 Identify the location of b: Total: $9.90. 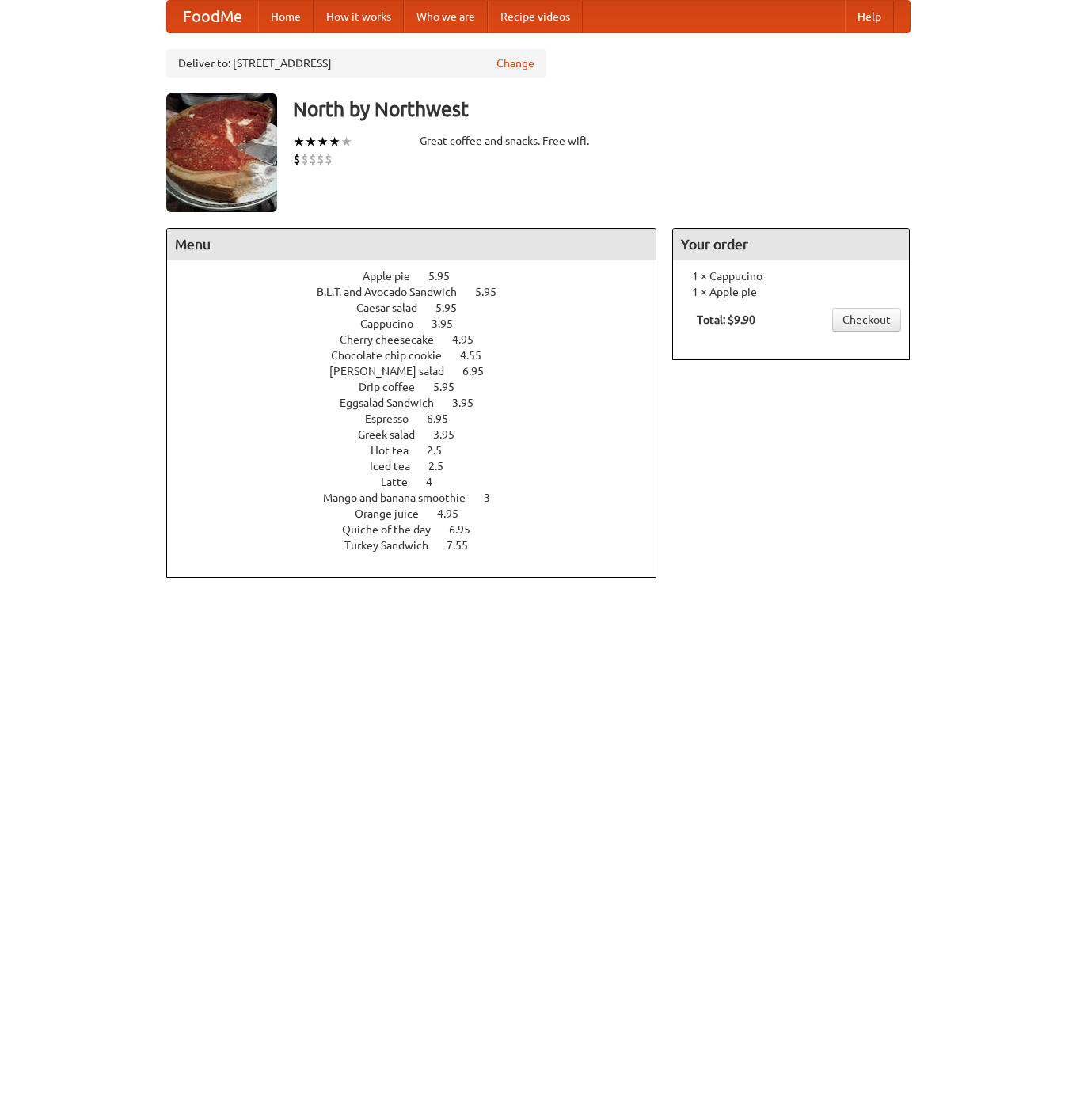
(726, 320).